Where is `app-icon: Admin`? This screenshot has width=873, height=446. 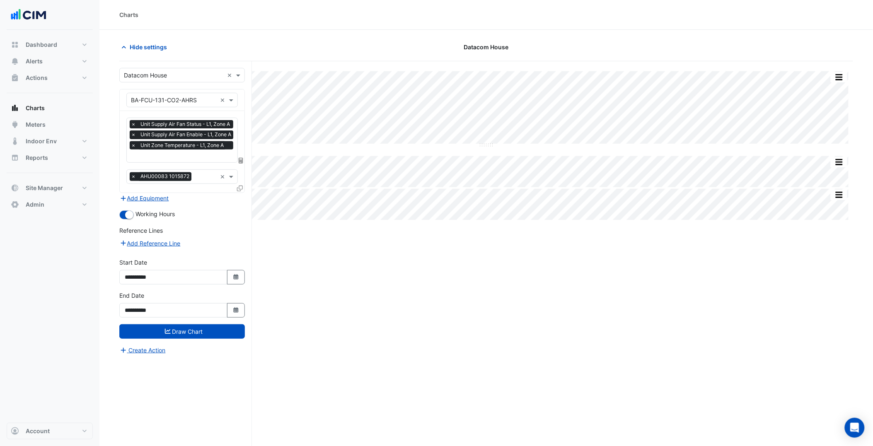
app-icon: Admin is located at coordinates (15, 205).